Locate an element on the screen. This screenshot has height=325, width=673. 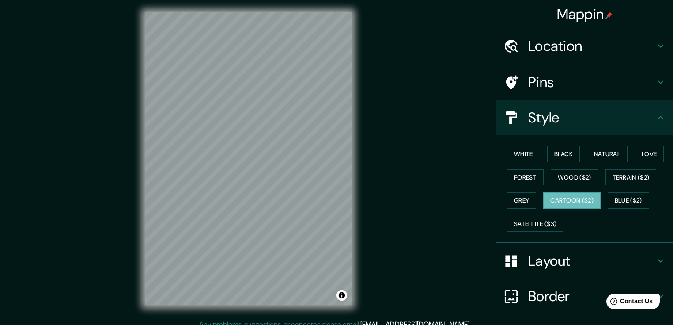
button: White is located at coordinates (523, 154).